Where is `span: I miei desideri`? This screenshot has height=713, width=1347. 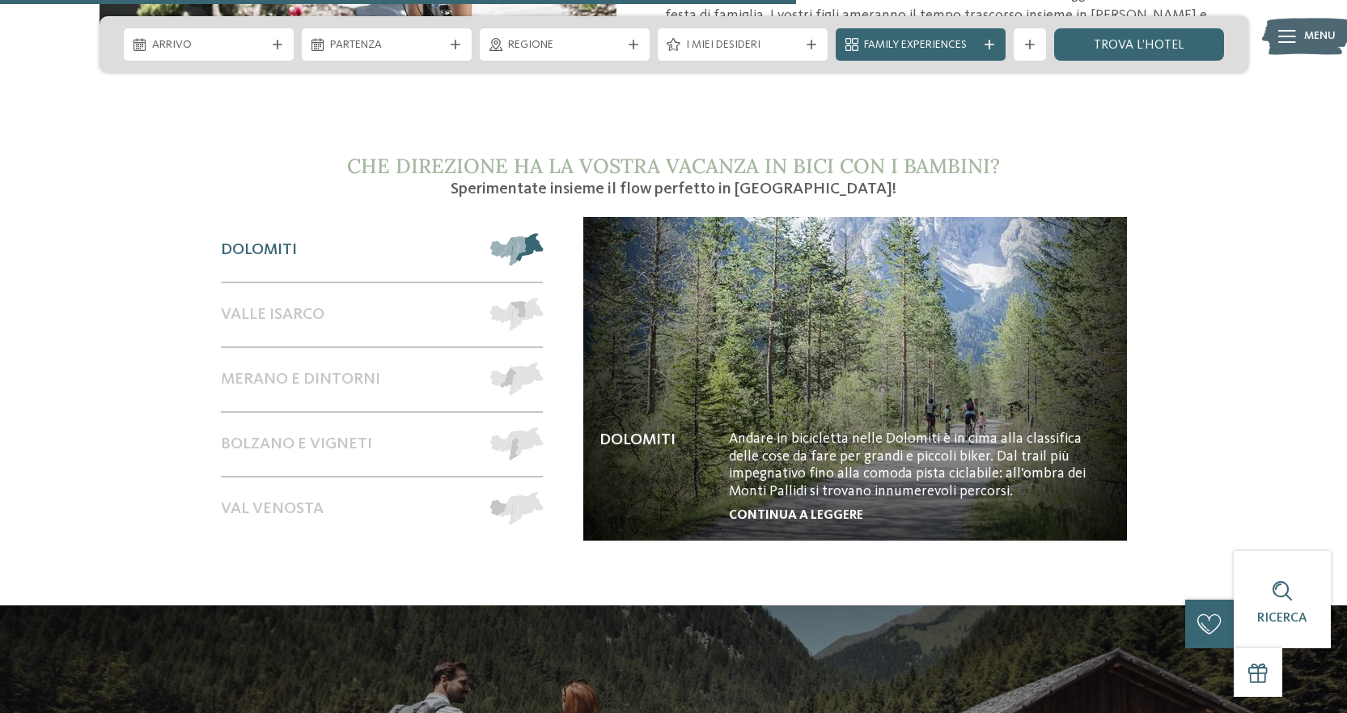
span: I miei desideri is located at coordinates (743, 45).